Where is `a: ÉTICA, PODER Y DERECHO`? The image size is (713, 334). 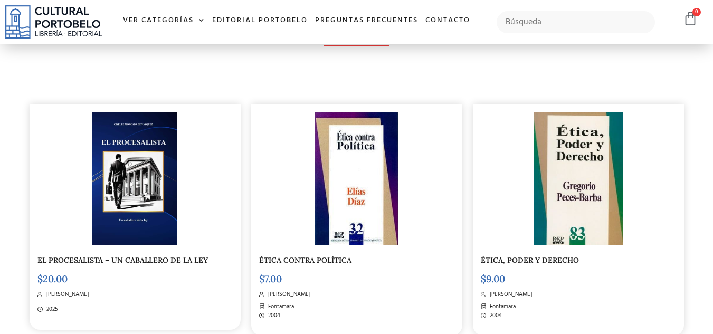
a: ÉTICA, PODER Y DERECHO is located at coordinates (530, 260).